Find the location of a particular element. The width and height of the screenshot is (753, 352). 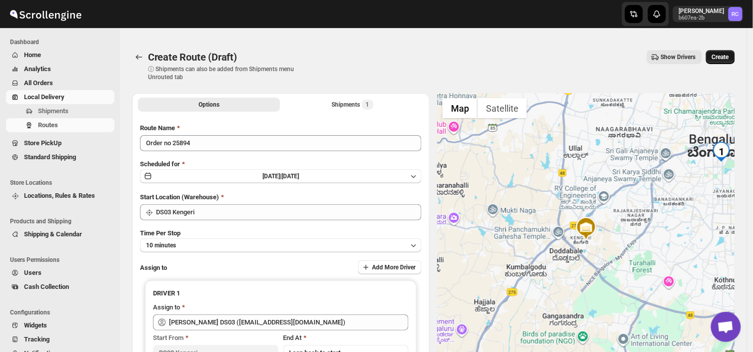

span: Shipments is located at coordinates (53, 111).